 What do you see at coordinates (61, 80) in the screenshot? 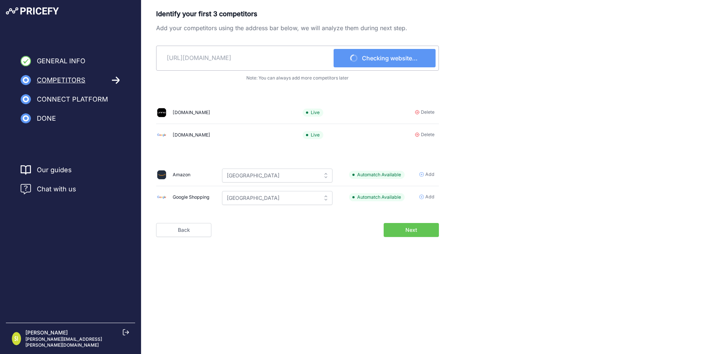
I see `span: Competitors` at bounding box center [61, 80].